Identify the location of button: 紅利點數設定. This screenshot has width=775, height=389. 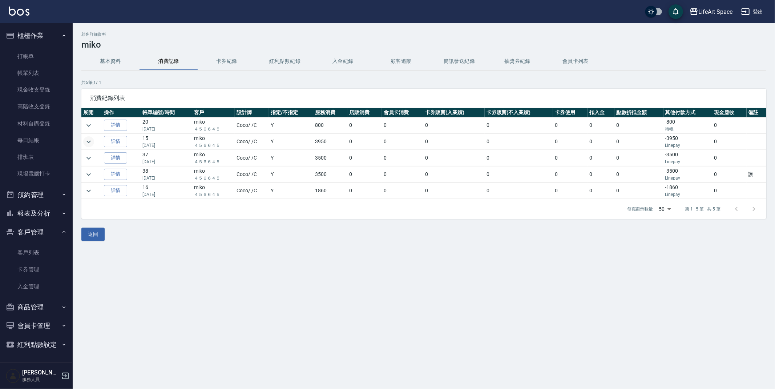
(36, 344).